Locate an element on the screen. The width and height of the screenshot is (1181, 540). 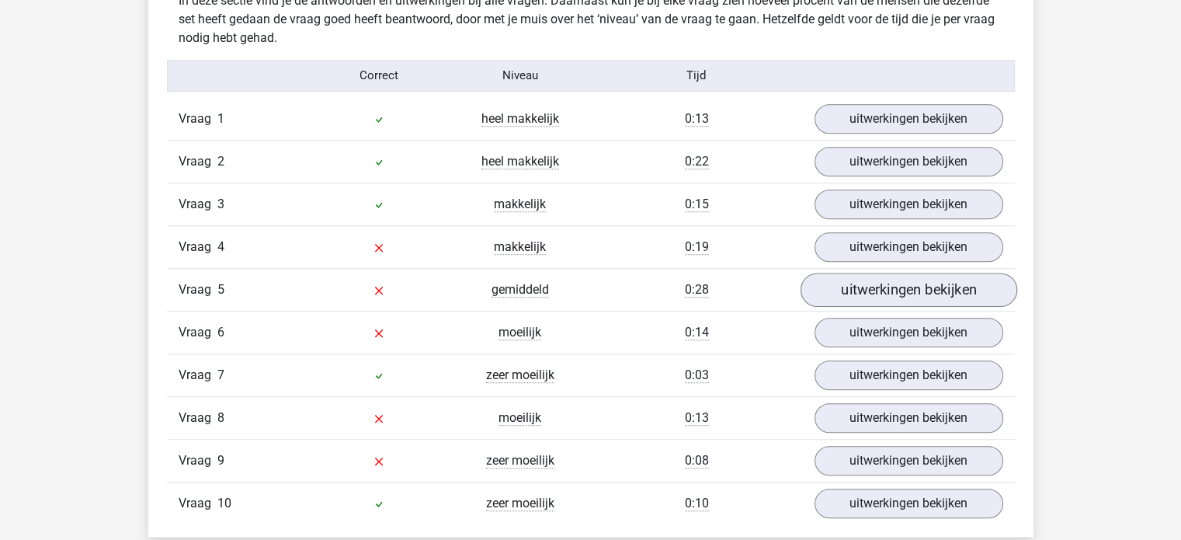
span: 10 is located at coordinates (224, 502).